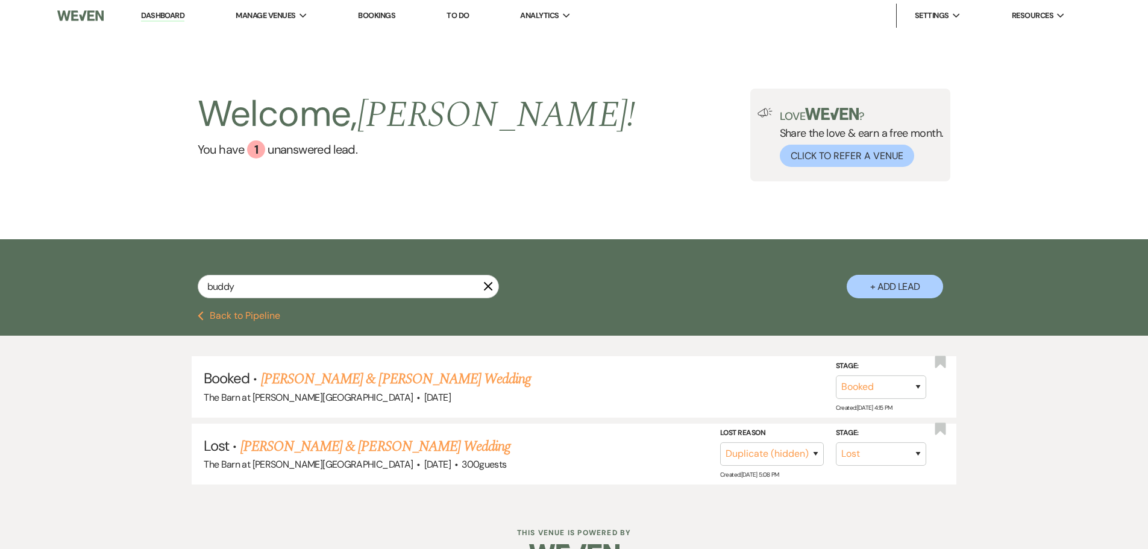 This screenshot has width=1148, height=549. I want to click on h2: Welcome,, so click(417, 115).